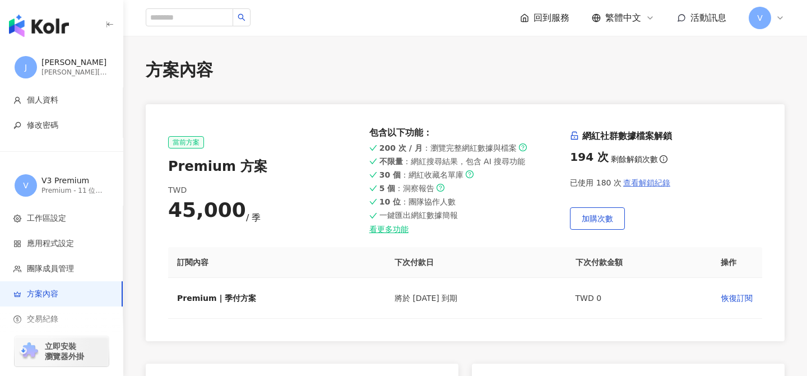 The width and height of the screenshot is (807, 376). Describe the element at coordinates (387, 188) in the screenshot. I see `strong: 5 個` at that location.